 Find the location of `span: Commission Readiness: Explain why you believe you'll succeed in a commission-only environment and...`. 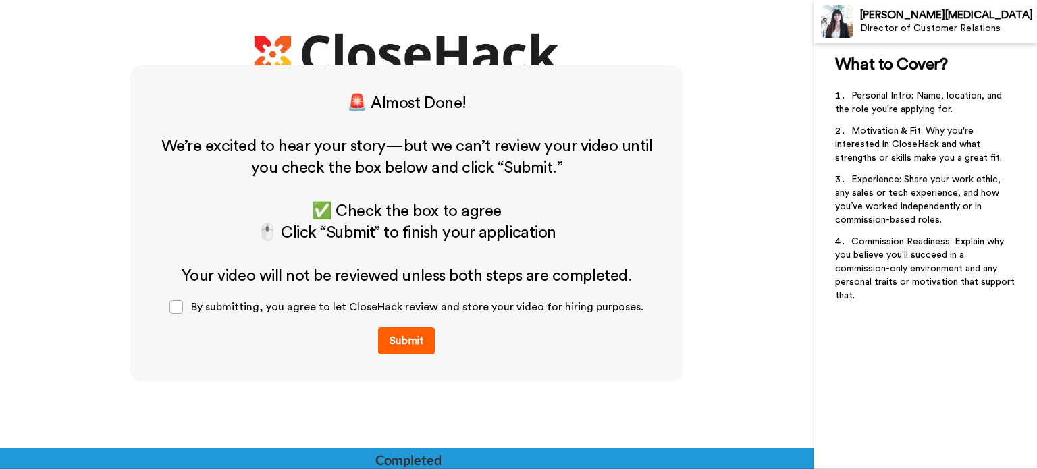

span: Commission Readiness: Explain why you believe you'll succeed in a commission-only environment and... is located at coordinates (926, 269).